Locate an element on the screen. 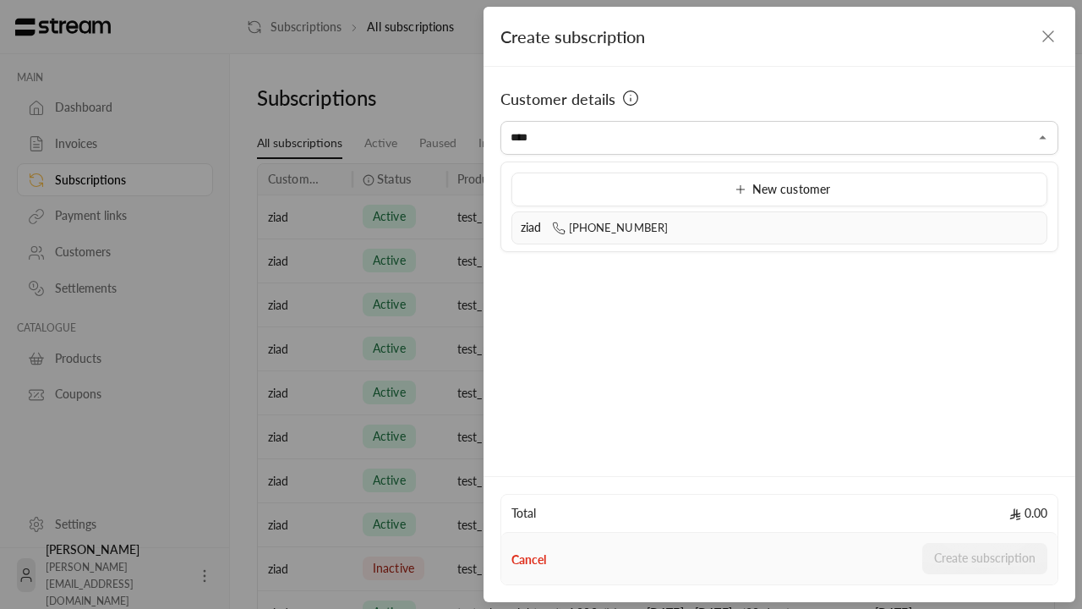 This screenshot has height=609, width=1082. span: 0.00 is located at coordinates (1028, 513).